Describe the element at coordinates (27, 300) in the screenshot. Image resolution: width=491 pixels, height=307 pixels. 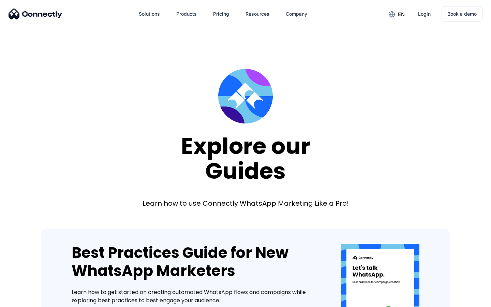
I see `ul: Language list` at that location.